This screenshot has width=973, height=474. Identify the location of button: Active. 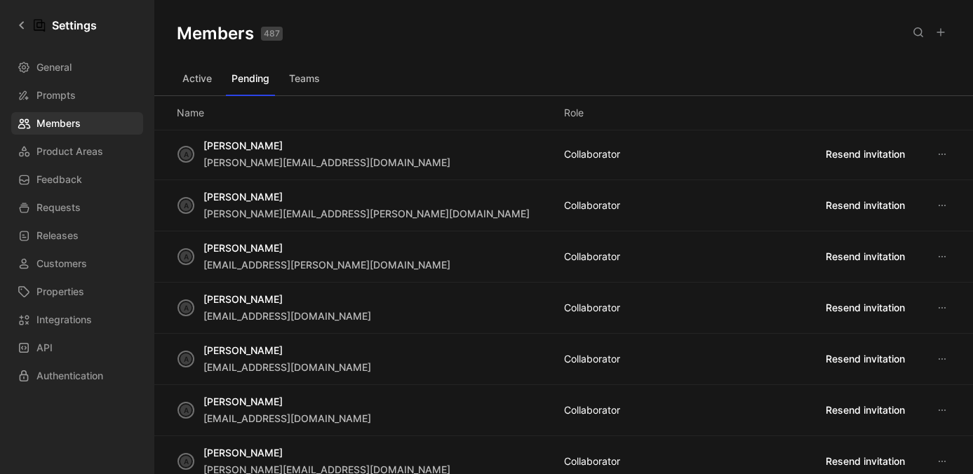
(197, 79).